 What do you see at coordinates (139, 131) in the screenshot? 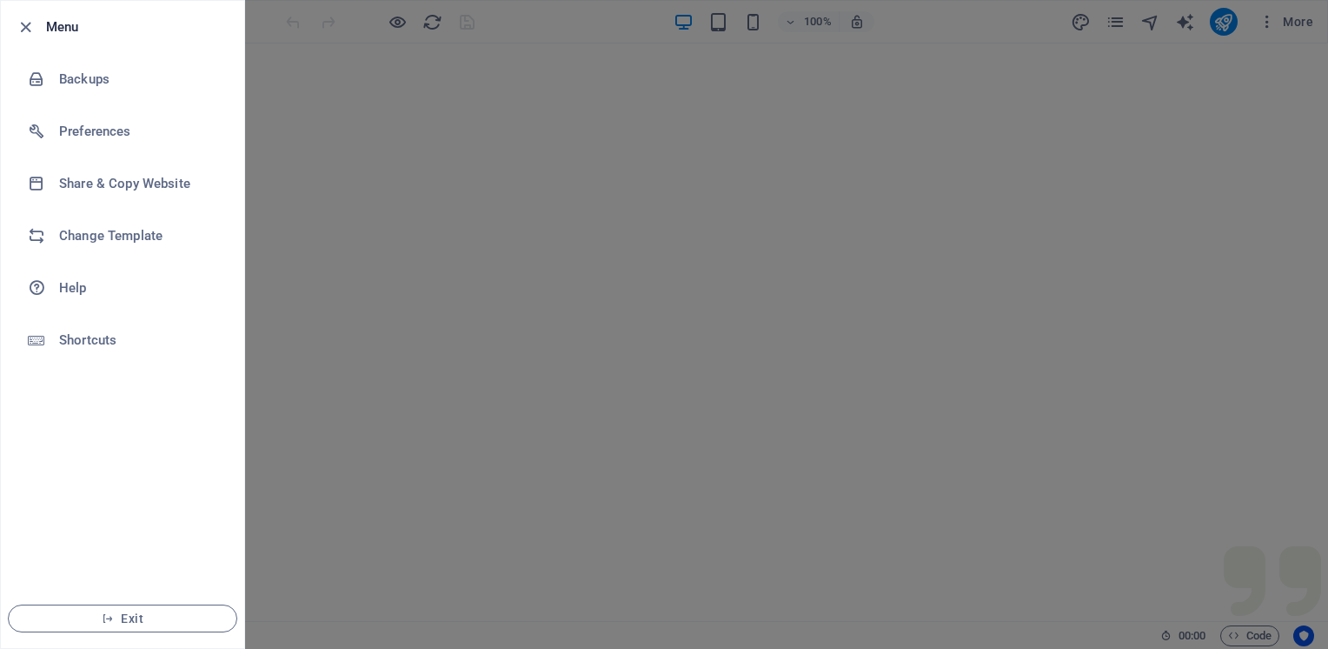
I see `h6: Preferences` at bounding box center [139, 131].